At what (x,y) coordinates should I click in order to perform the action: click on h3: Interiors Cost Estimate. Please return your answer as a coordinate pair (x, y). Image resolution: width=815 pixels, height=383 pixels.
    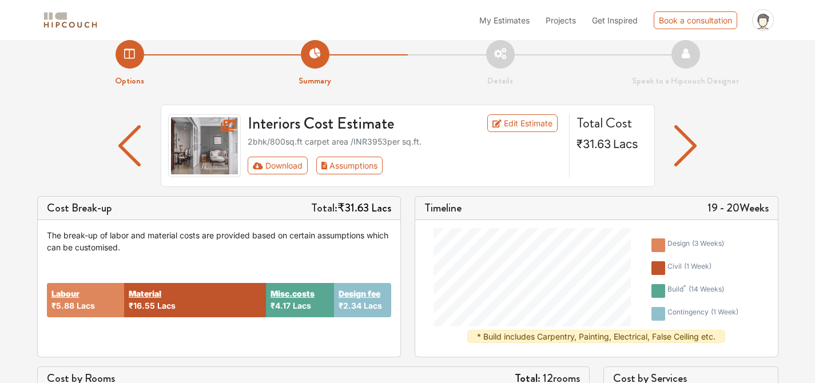
    Looking at the image, I should click on (350, 124).